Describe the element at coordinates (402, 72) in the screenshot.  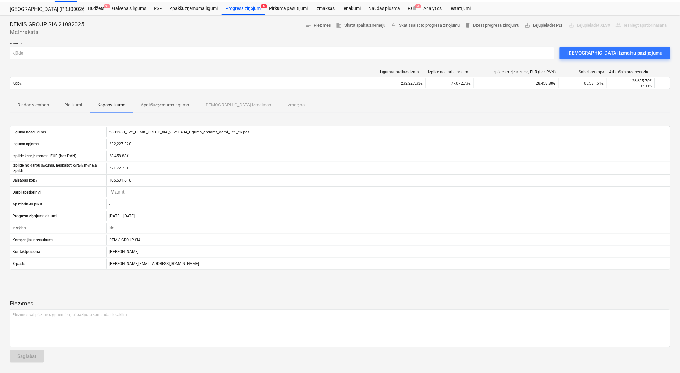
I see `div: Līgumā noteiktās izmaksas` at that location.